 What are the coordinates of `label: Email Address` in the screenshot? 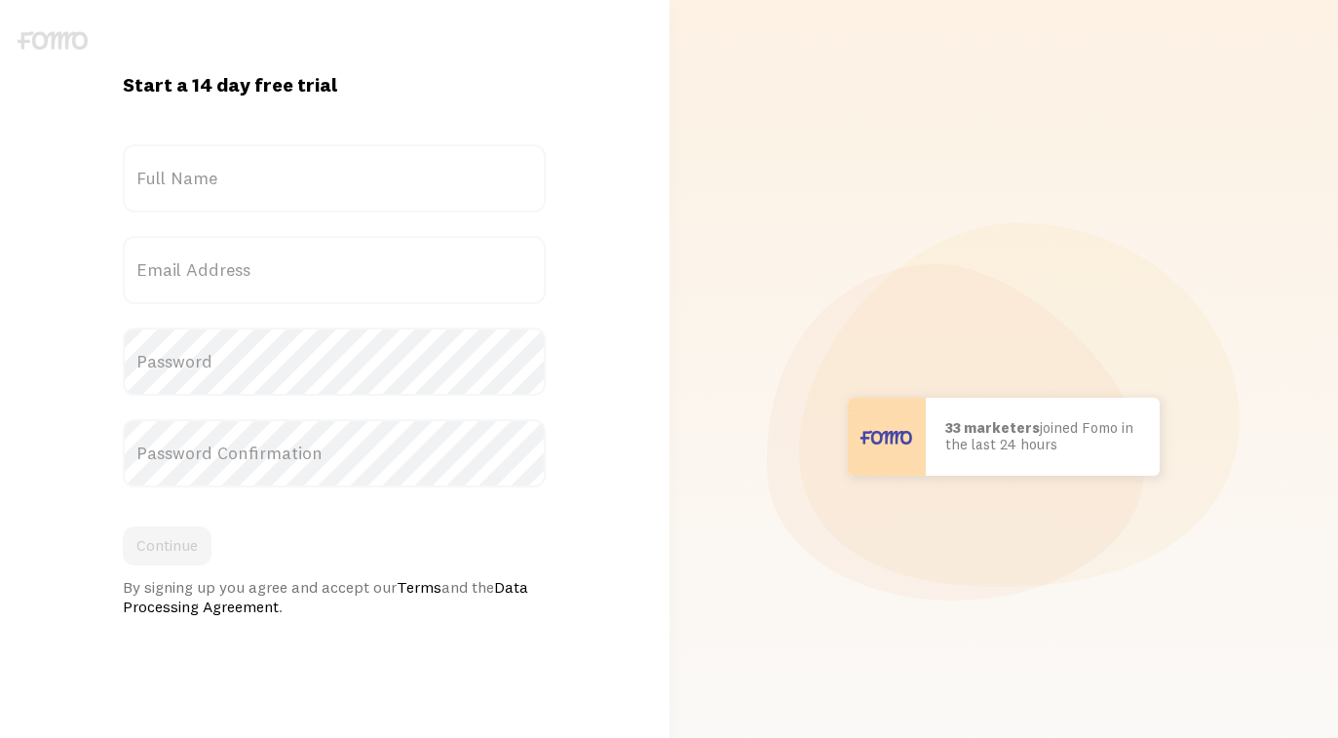 It's located at (334, 270).